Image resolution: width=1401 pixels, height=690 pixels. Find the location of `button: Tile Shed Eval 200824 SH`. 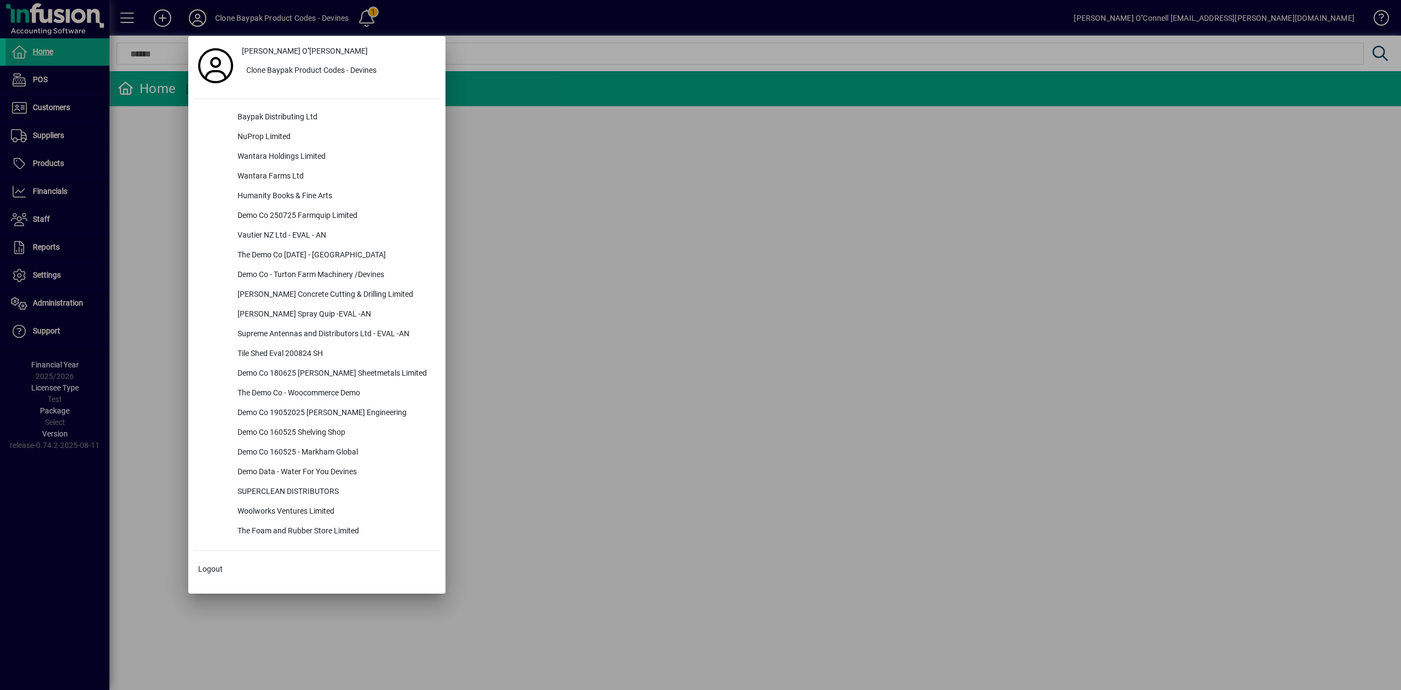

button: Tile Shed Eval 200824 SH is located at coordinates (317, 354).